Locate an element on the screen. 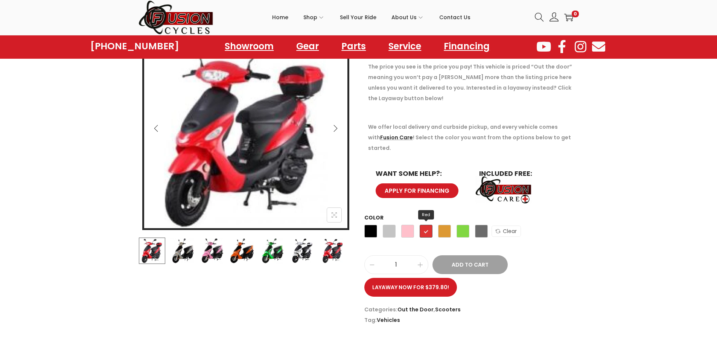  h6: INCLUDED FREE: is located at coordinates (523, 174).